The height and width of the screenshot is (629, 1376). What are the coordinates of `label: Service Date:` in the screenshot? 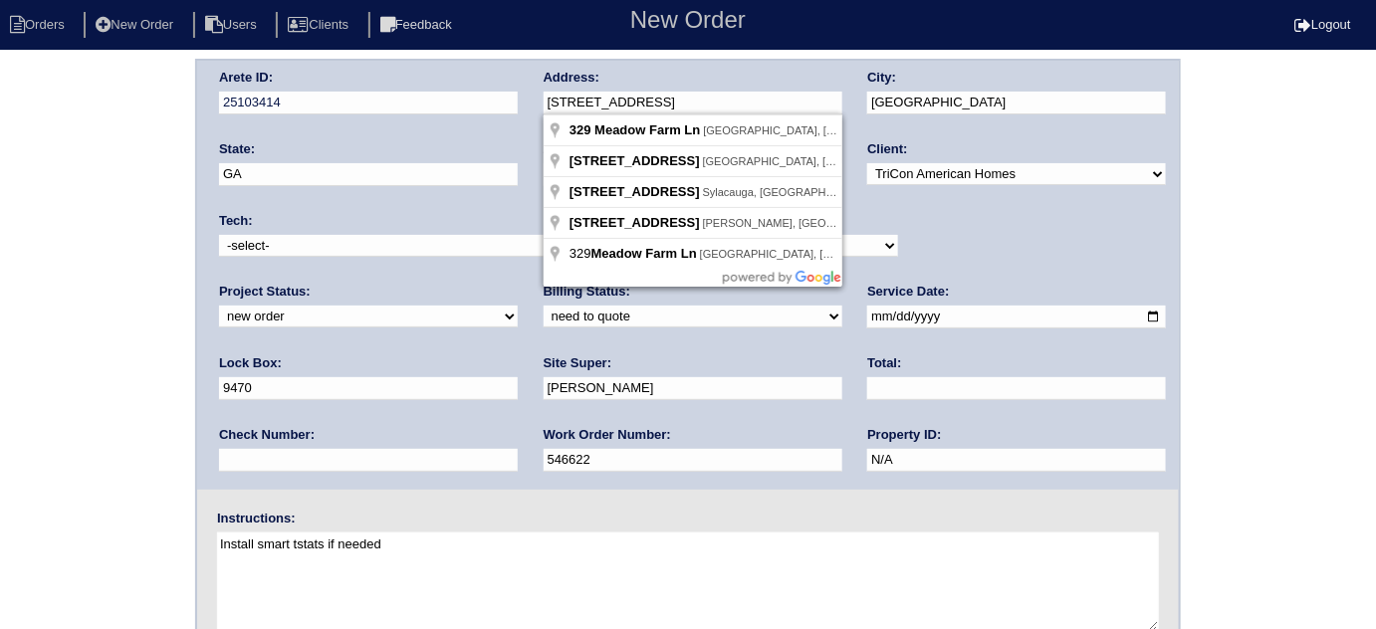 It's located at (908, 292).